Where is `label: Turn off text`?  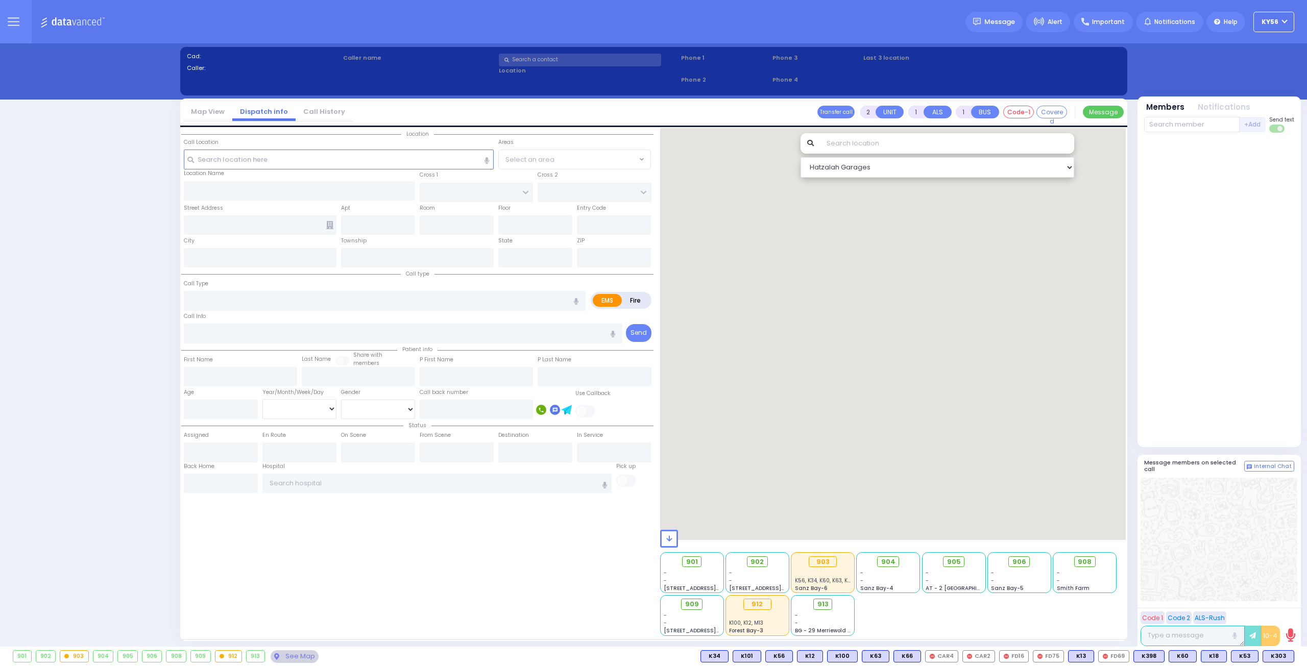
label: Turn off text is located at coordinates (1277, 129).